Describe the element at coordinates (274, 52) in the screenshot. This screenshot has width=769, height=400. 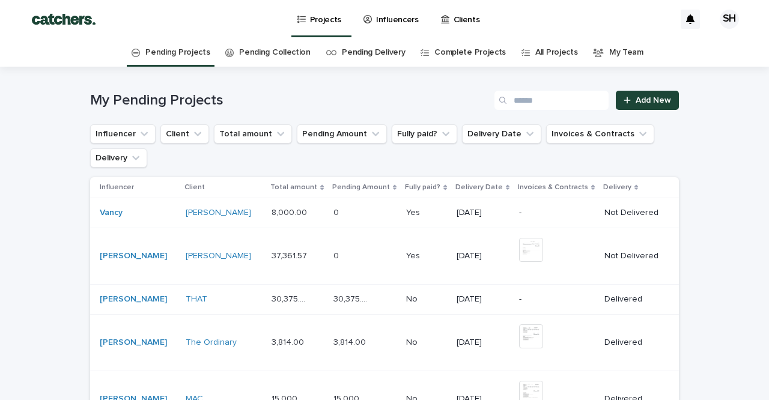
I see `a: Pending Collection` at that location.